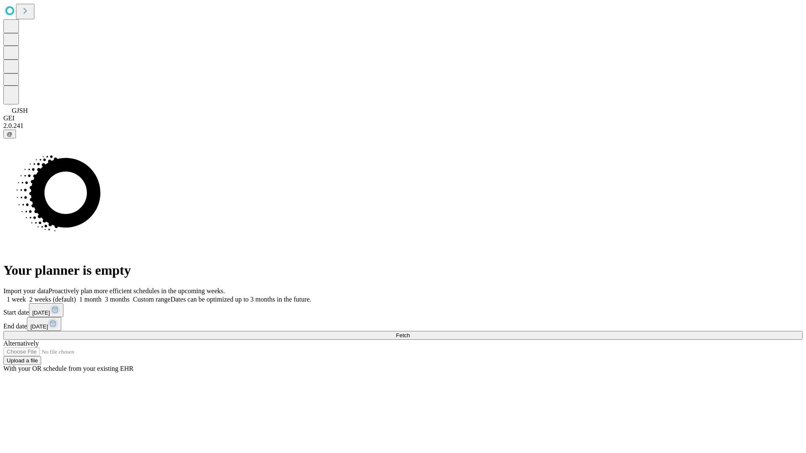 The width and height of the screenshot is (806, 453). Describe the element at coordinates (21, 343) in the screenshot. I see `span: Alternatively` at that location.